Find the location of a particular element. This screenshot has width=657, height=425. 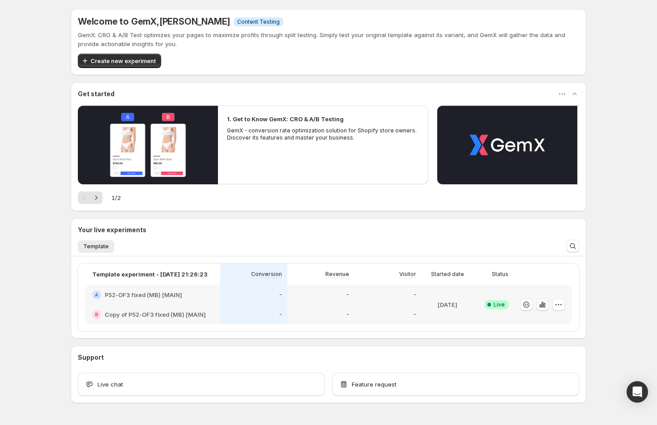

h3: Get started is located at coordinates (96, 94).